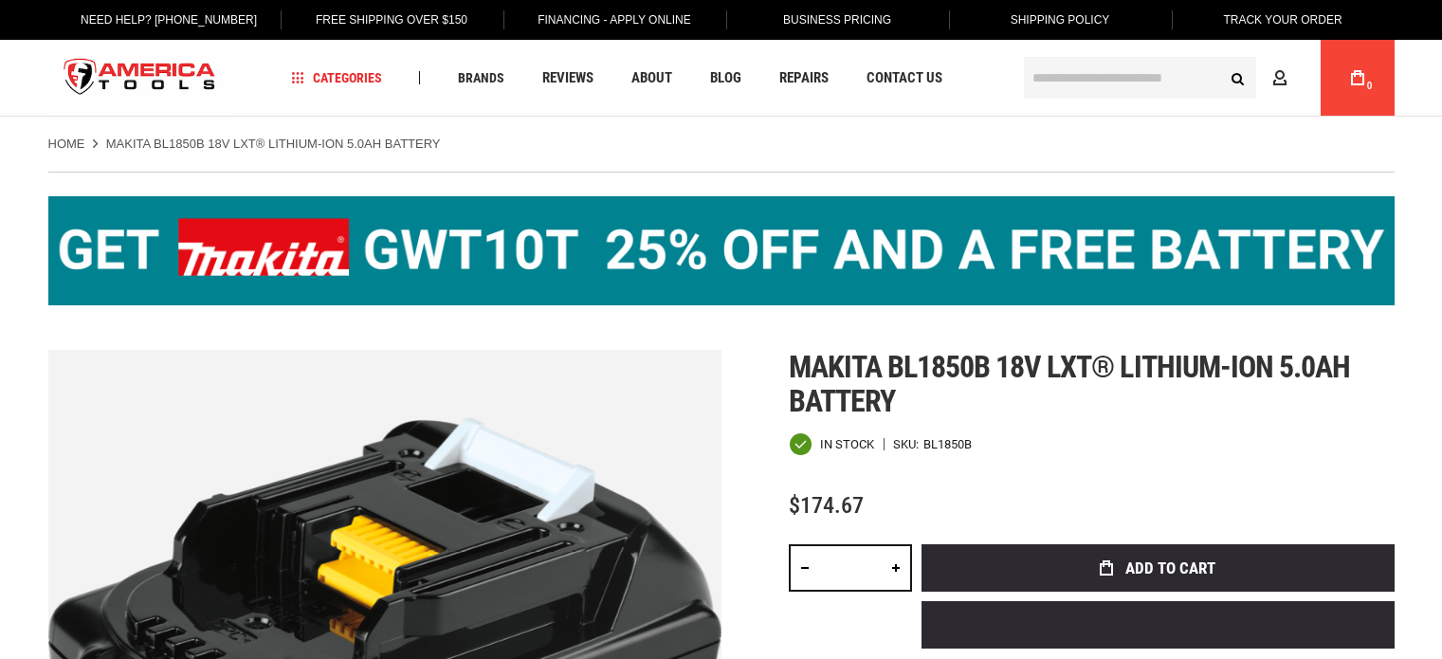 Image resolution: width=1442 pixels, height=659 pixels. I want to click on img: BOGO: Buy the Makita® XGT IMpact Wrench (GWT10T), get the BL4040 4ah Battery FREE!, so click(722, 250).